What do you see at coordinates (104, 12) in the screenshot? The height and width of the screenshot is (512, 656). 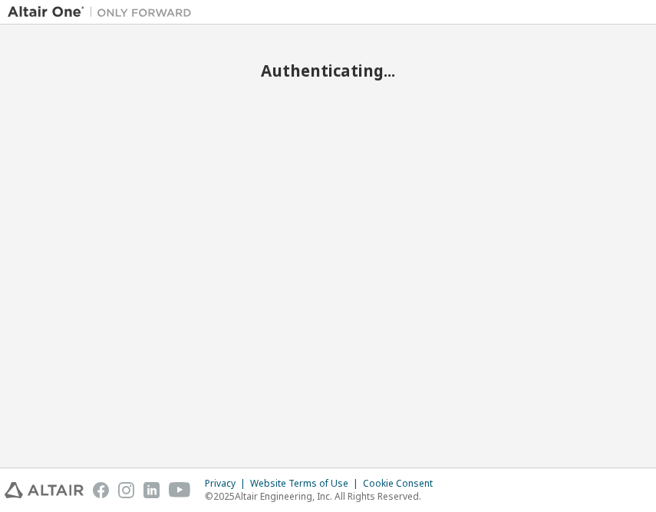 I see `img: Altair One` at bounding box center [104, 12].